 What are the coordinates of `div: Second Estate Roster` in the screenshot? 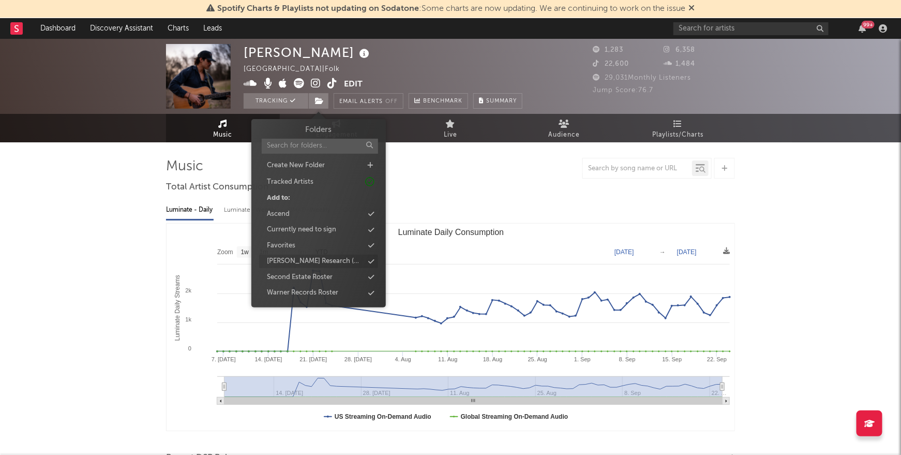 It's located at (300, 277).